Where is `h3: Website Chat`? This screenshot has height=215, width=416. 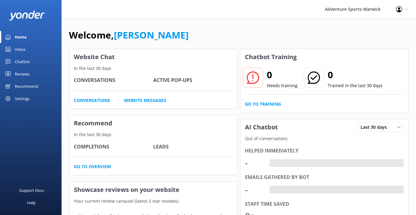 h3: Website Chat is located at coordinates (153, 57).